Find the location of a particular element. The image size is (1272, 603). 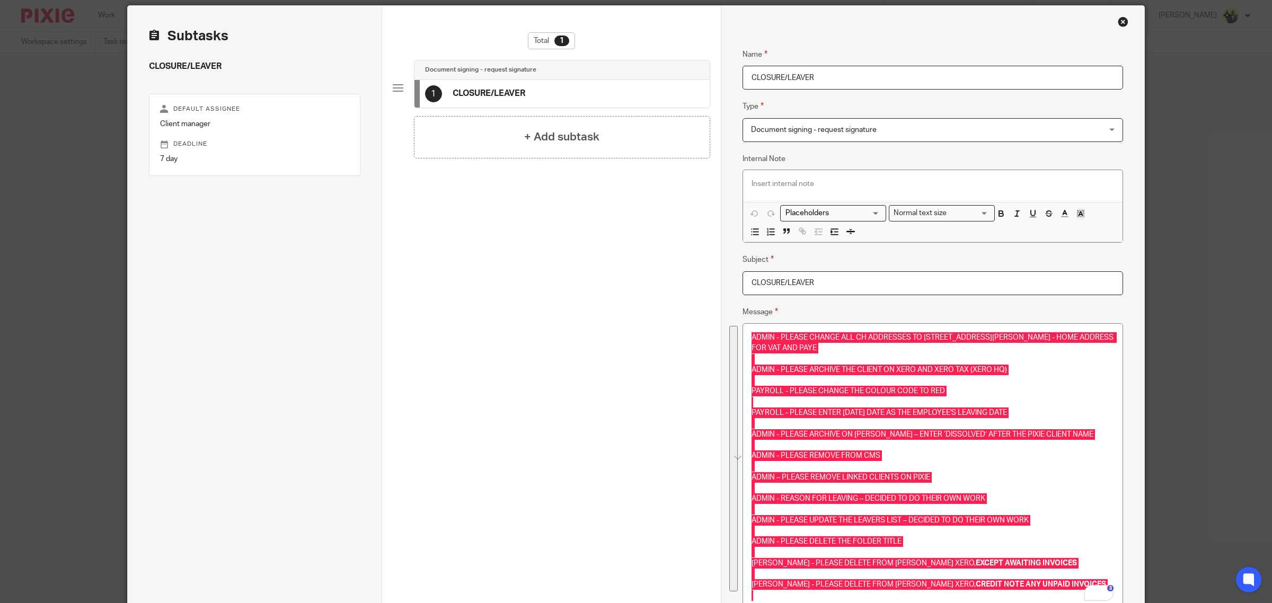

p: ADMIN - PLEASE DELETE THE FOLDER TITLE is located at coordinates (933, 541).